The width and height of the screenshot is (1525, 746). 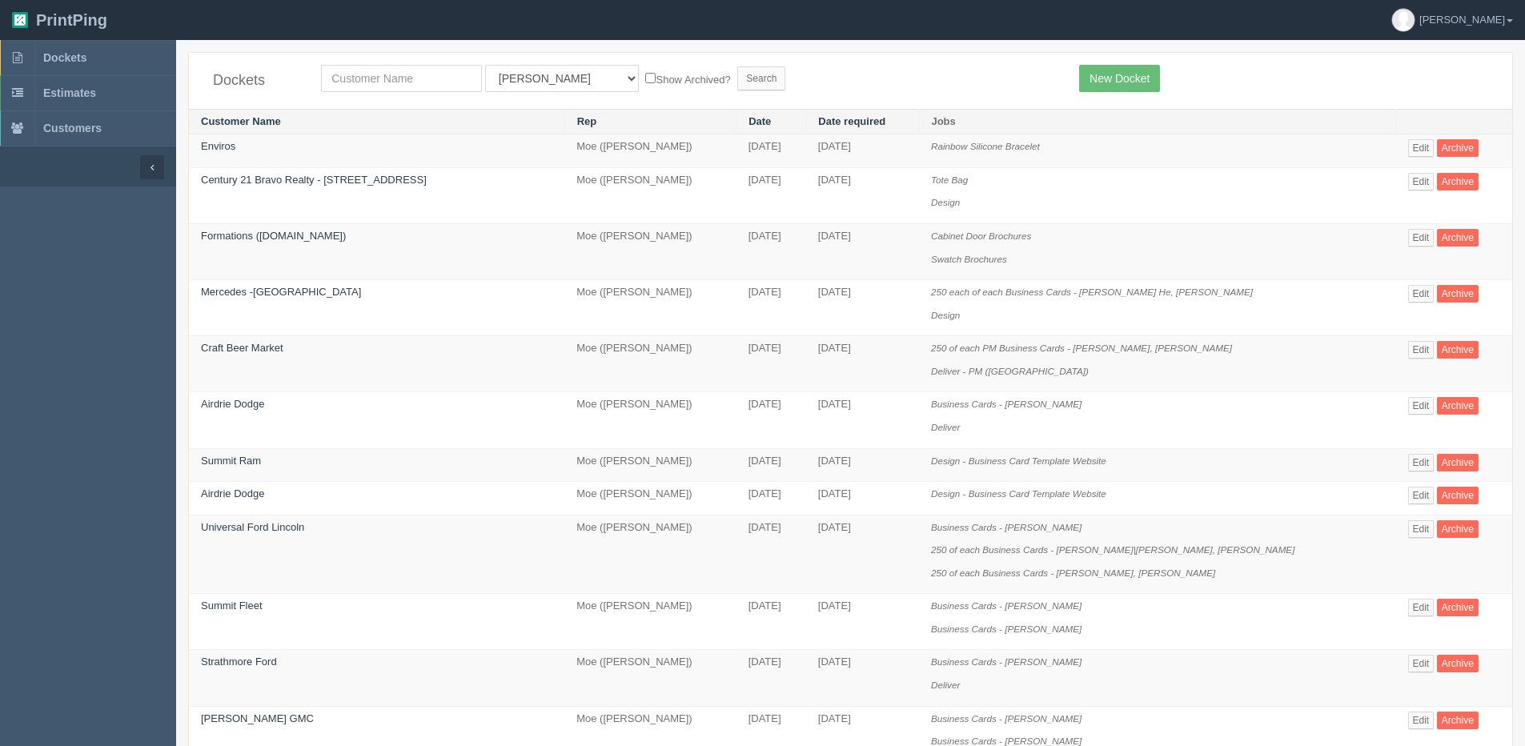 What do you see at coordinates (218, 146) in the screenshot?
I see `a: Enviros` at bounding box center [218, 146].